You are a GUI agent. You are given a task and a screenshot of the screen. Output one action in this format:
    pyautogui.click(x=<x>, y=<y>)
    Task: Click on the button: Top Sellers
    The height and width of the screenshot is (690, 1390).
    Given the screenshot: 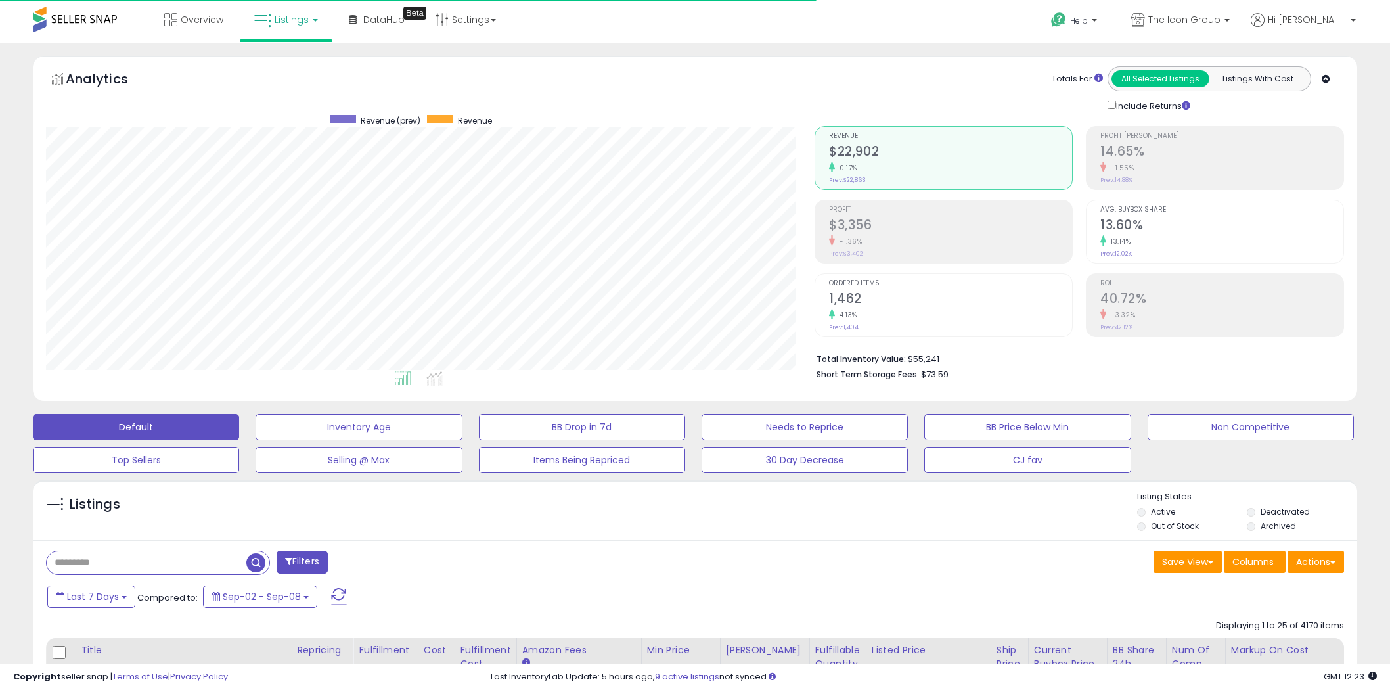 What is the action you would take?
    pyautogui.click(x=136, y=460)
    